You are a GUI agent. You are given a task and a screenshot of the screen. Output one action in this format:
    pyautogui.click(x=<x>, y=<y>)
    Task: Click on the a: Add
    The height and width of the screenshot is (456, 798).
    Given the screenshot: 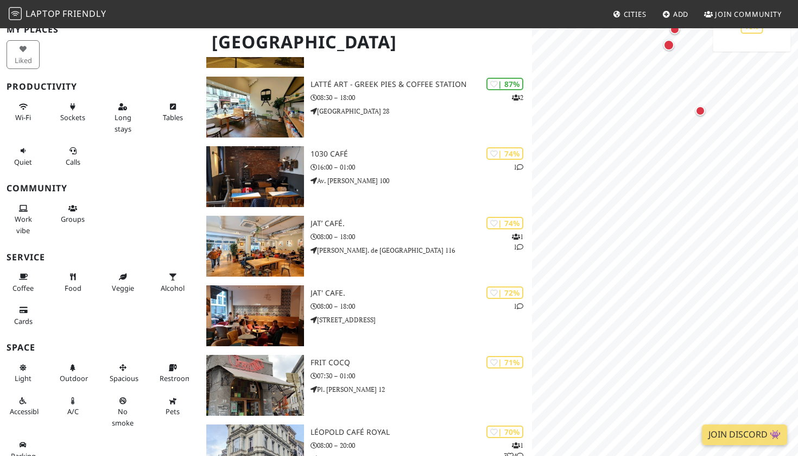 What is the action you would take?
    pyautogui.click(x=676, y=14)
    